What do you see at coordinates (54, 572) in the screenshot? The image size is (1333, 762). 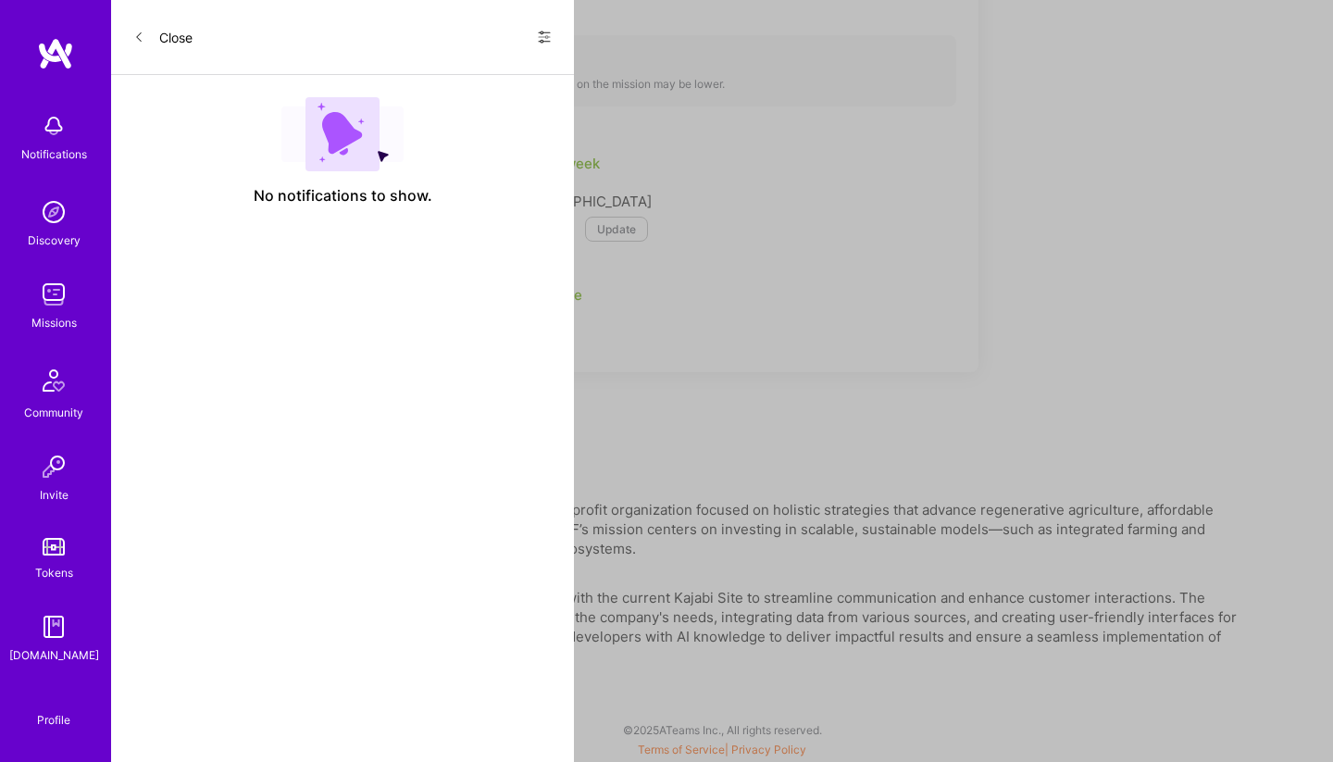 I see `div: Tokens` at bounding box center [54, 572].